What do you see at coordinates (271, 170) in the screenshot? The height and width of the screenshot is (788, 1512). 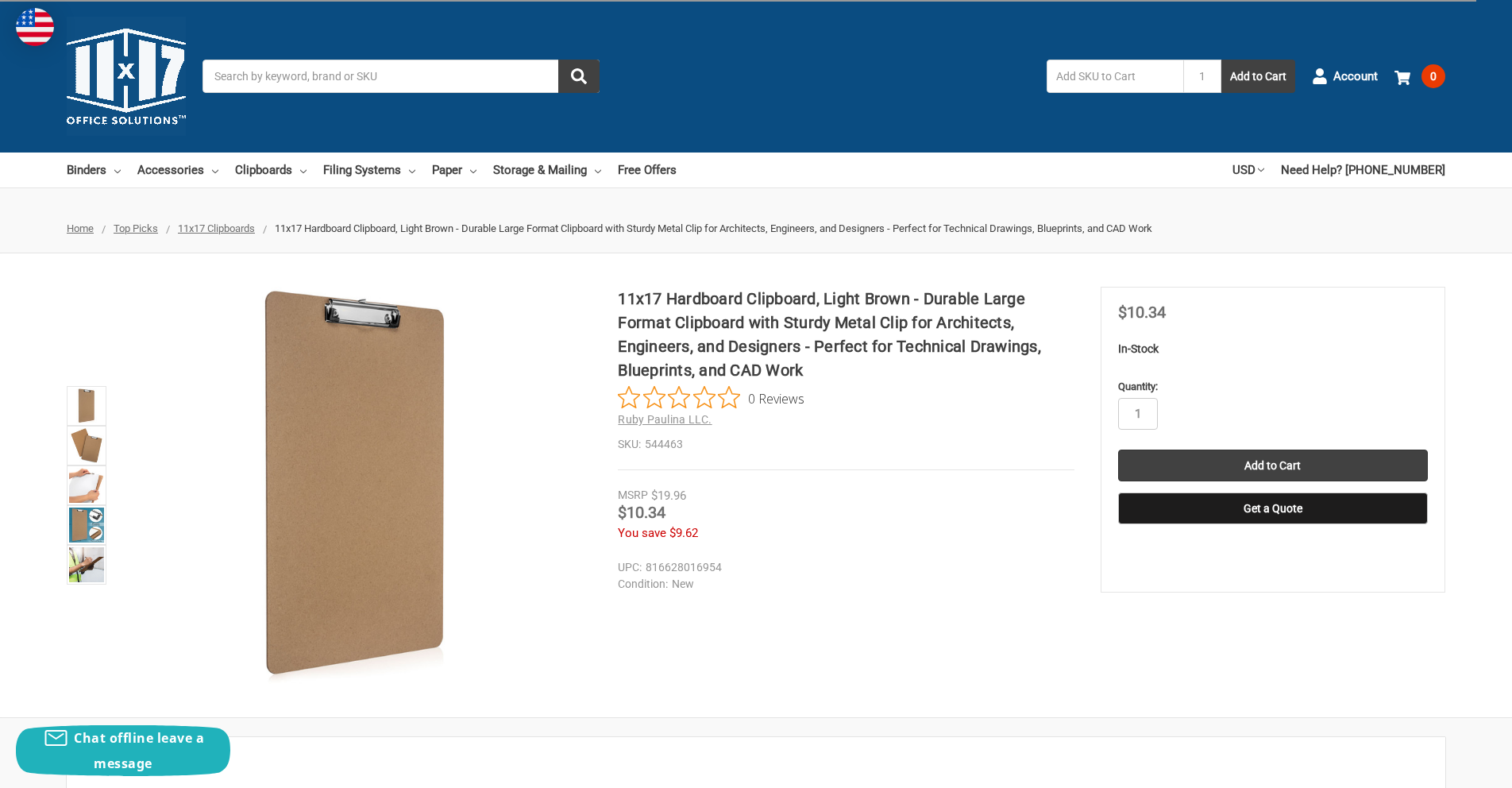 I see `a: Clipboards` at bounding box center [271, 170].